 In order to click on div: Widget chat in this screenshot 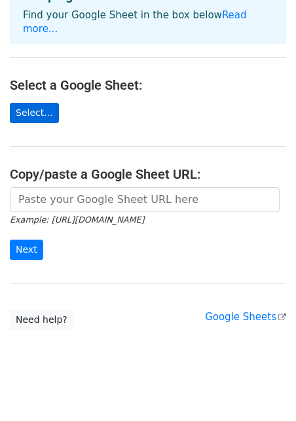, I will do `click(263, 390)`.